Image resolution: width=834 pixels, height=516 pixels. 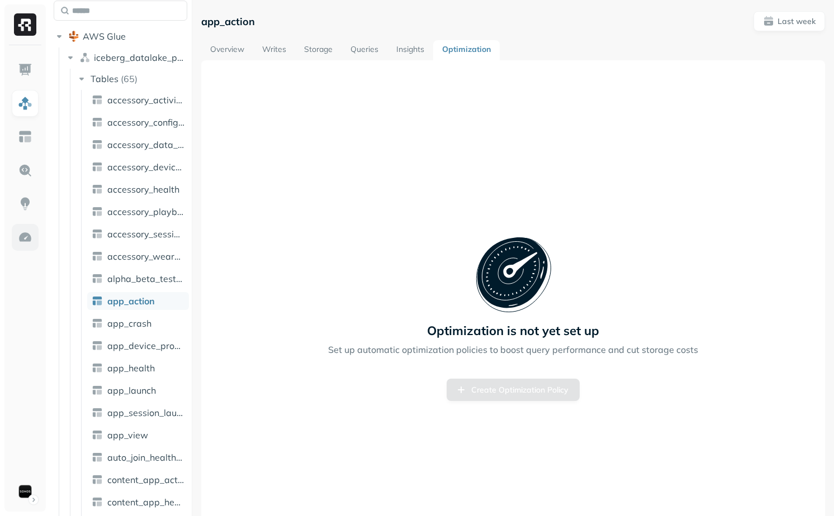 What do you see at coordinates (105, 79) in the screenshot?
I see `span: Tables` at bounding box center [105, 79].